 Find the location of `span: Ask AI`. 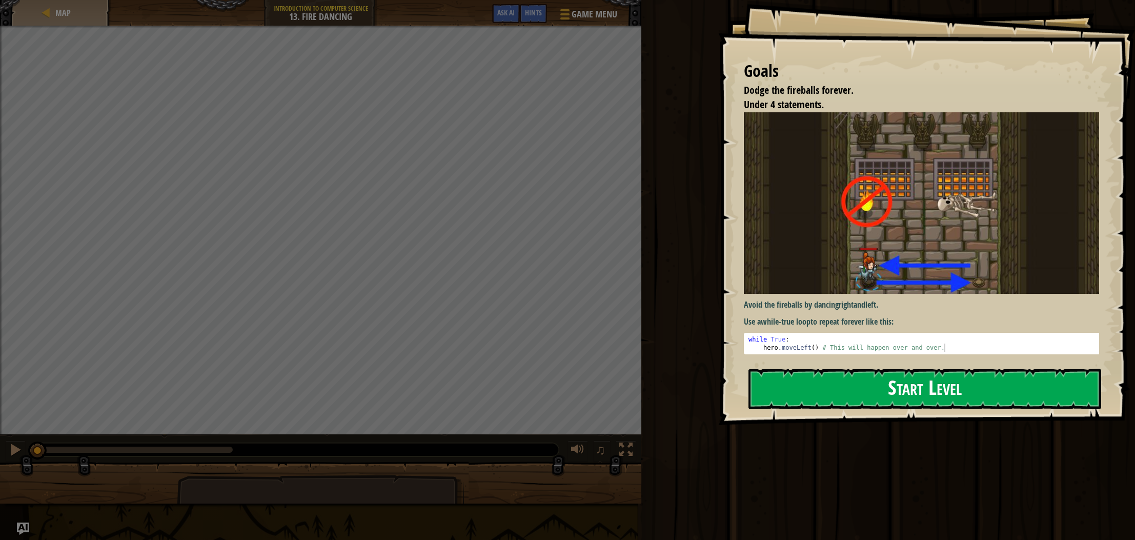

span: Ask AI is located at coordinates (506, 12).